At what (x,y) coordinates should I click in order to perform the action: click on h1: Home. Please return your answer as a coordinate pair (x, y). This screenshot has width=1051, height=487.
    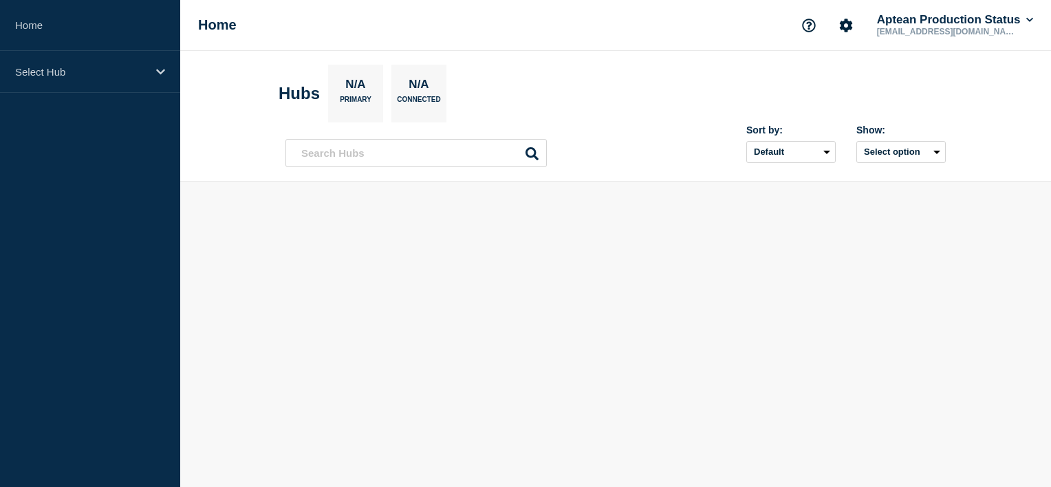
    Looking at the image, I should click on (217, 25).